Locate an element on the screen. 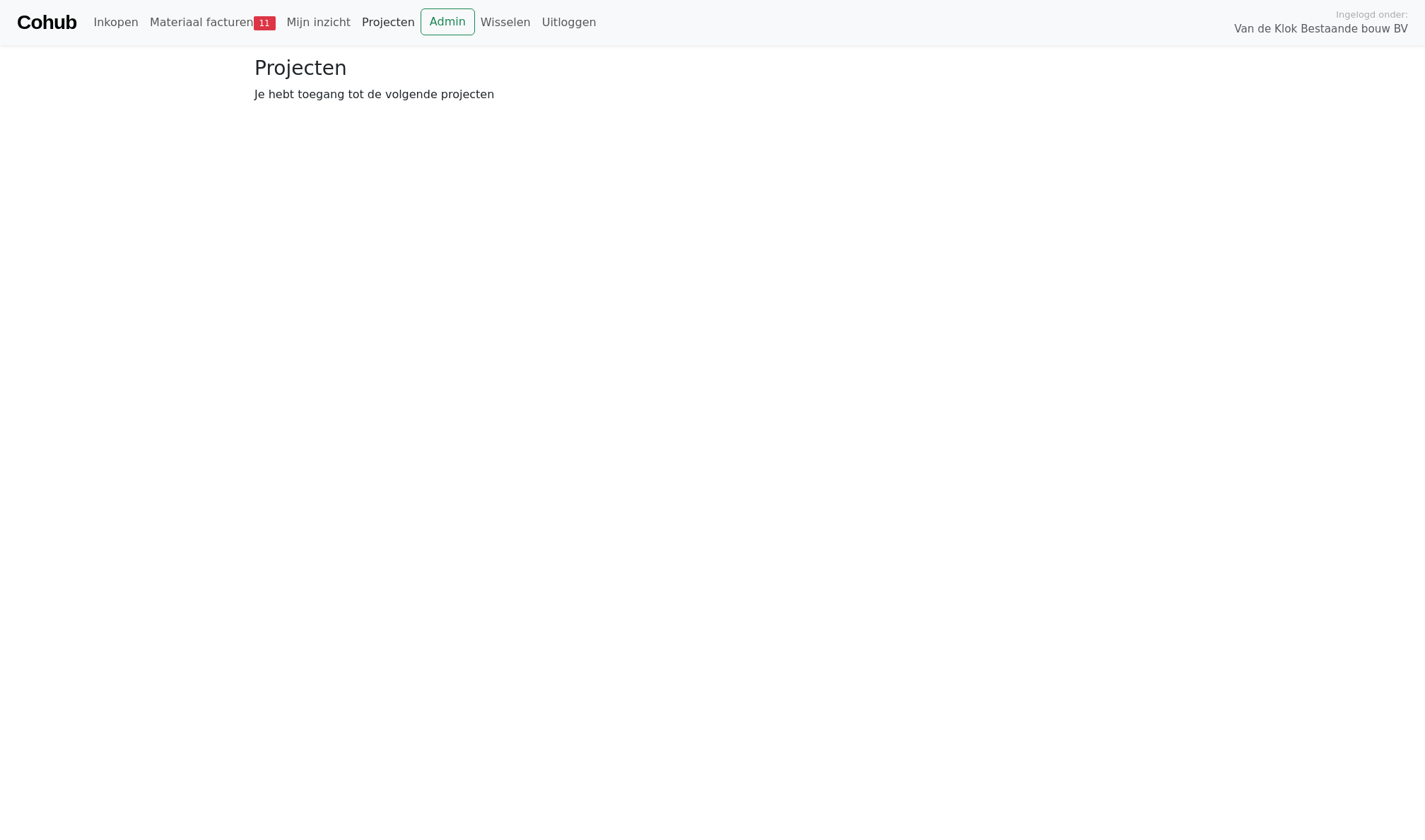 This screenshot has width=1425, height=840. a: Wisselen is located at coordinates (505, 23).